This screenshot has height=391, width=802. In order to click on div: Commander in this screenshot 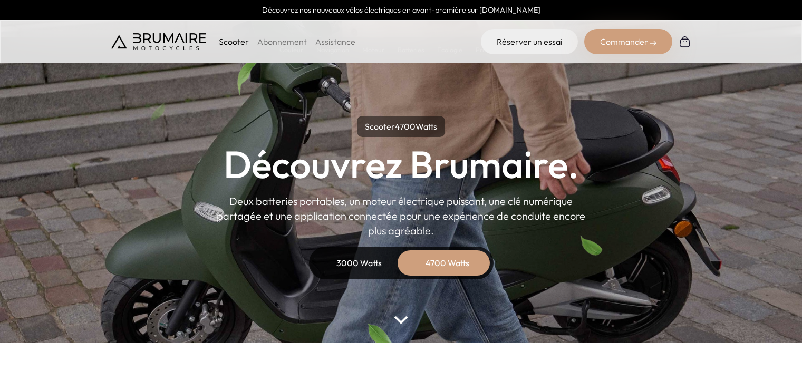, I will do `click(628, 42)`.